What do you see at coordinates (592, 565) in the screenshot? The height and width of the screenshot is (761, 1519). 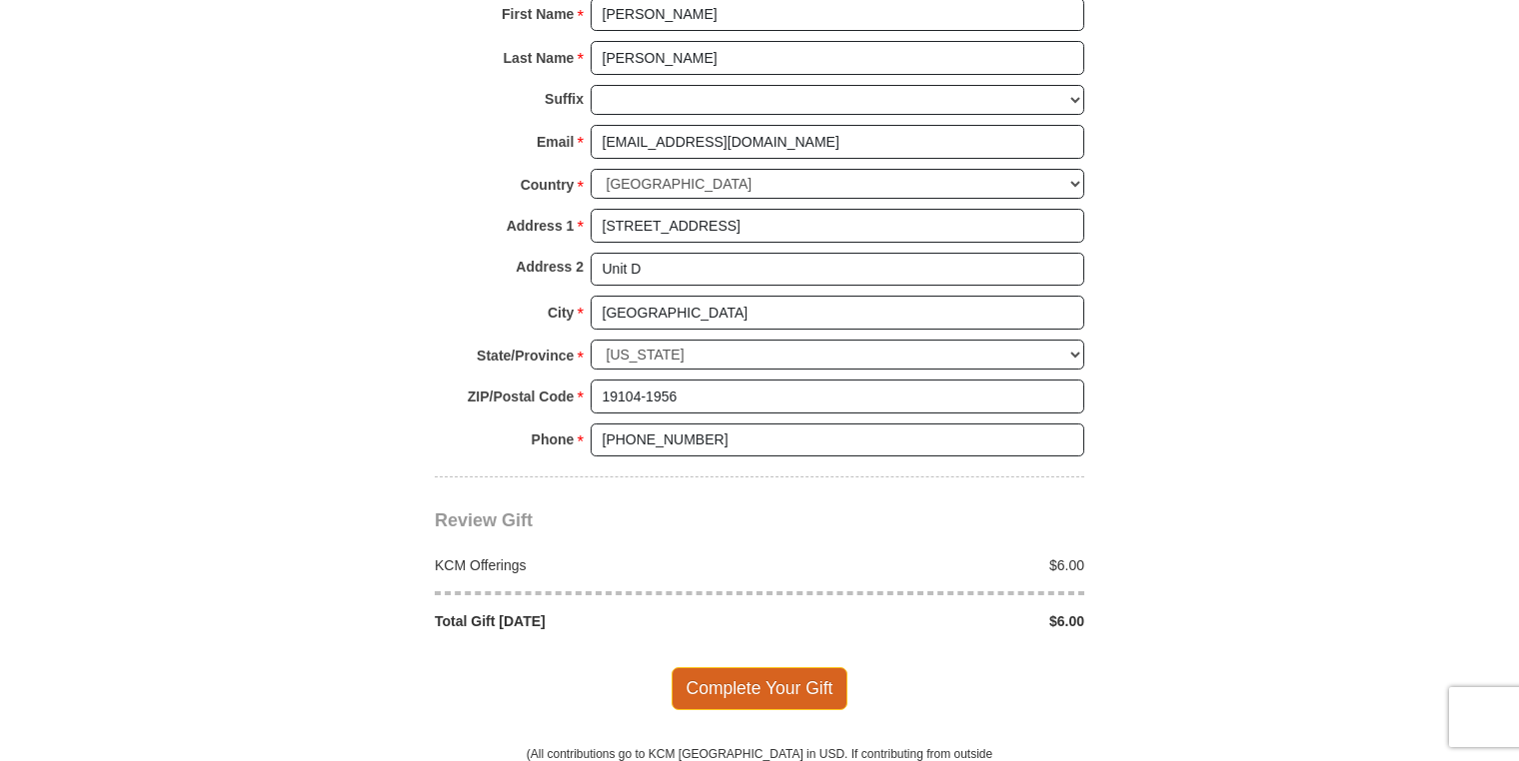 I see `div: KCM Offerings` at bounding box center [592, 565].